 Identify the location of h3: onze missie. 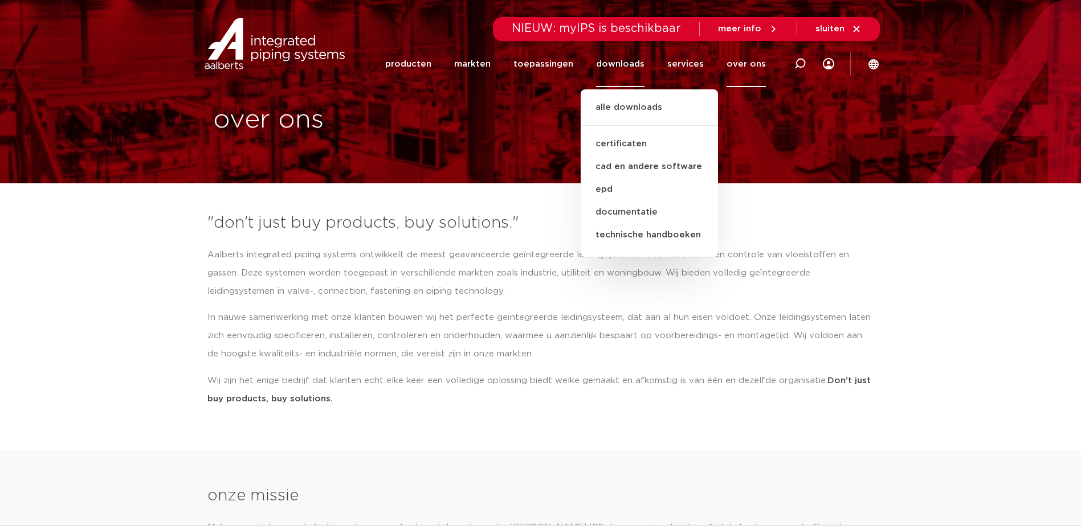
(541, 496).